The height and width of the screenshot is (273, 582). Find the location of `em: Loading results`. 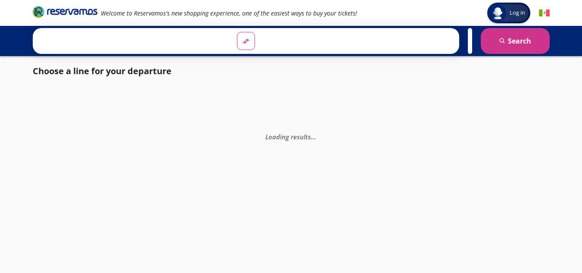

em: Loading results is located at coordinates (291, 136).